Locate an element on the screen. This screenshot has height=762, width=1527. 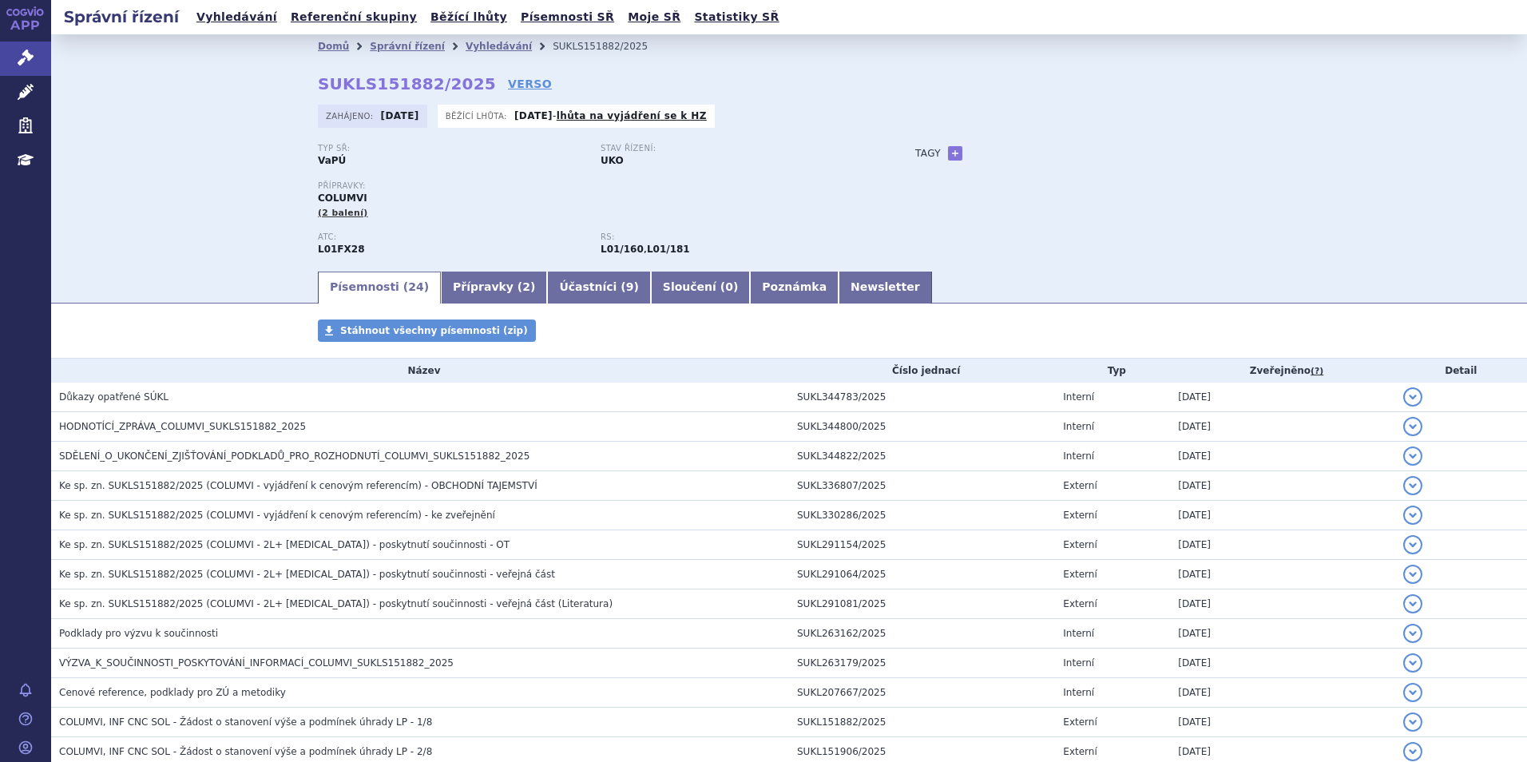
td: SUKL344800/2025 is located at coordinates (922, 426).